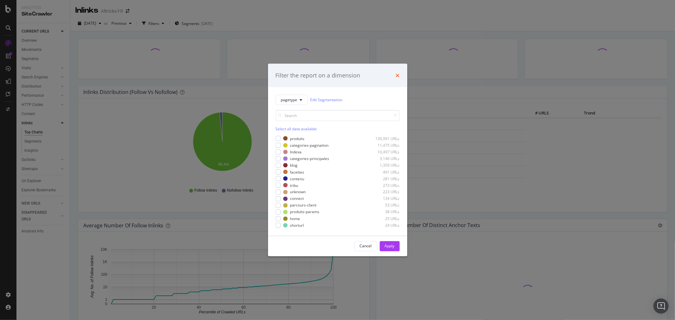 The width and height of the screenshot is (675, 320). What do you see at coordinates (661, 306) in the screenshot?
I see `div: Open Intercom Messenger` at bounding box center [661, 306].